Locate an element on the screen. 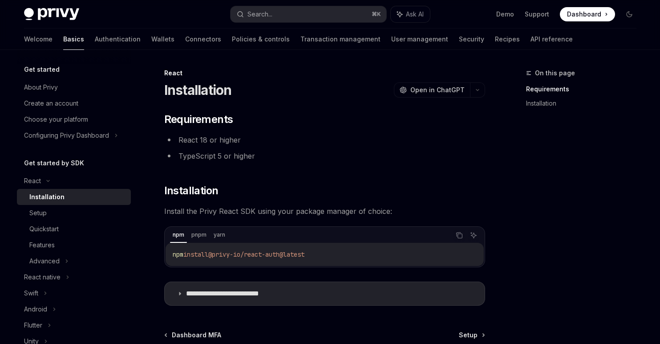 This screenshot has height=344, width=660. a: Policies & controls is located at coordinates (261, 39).